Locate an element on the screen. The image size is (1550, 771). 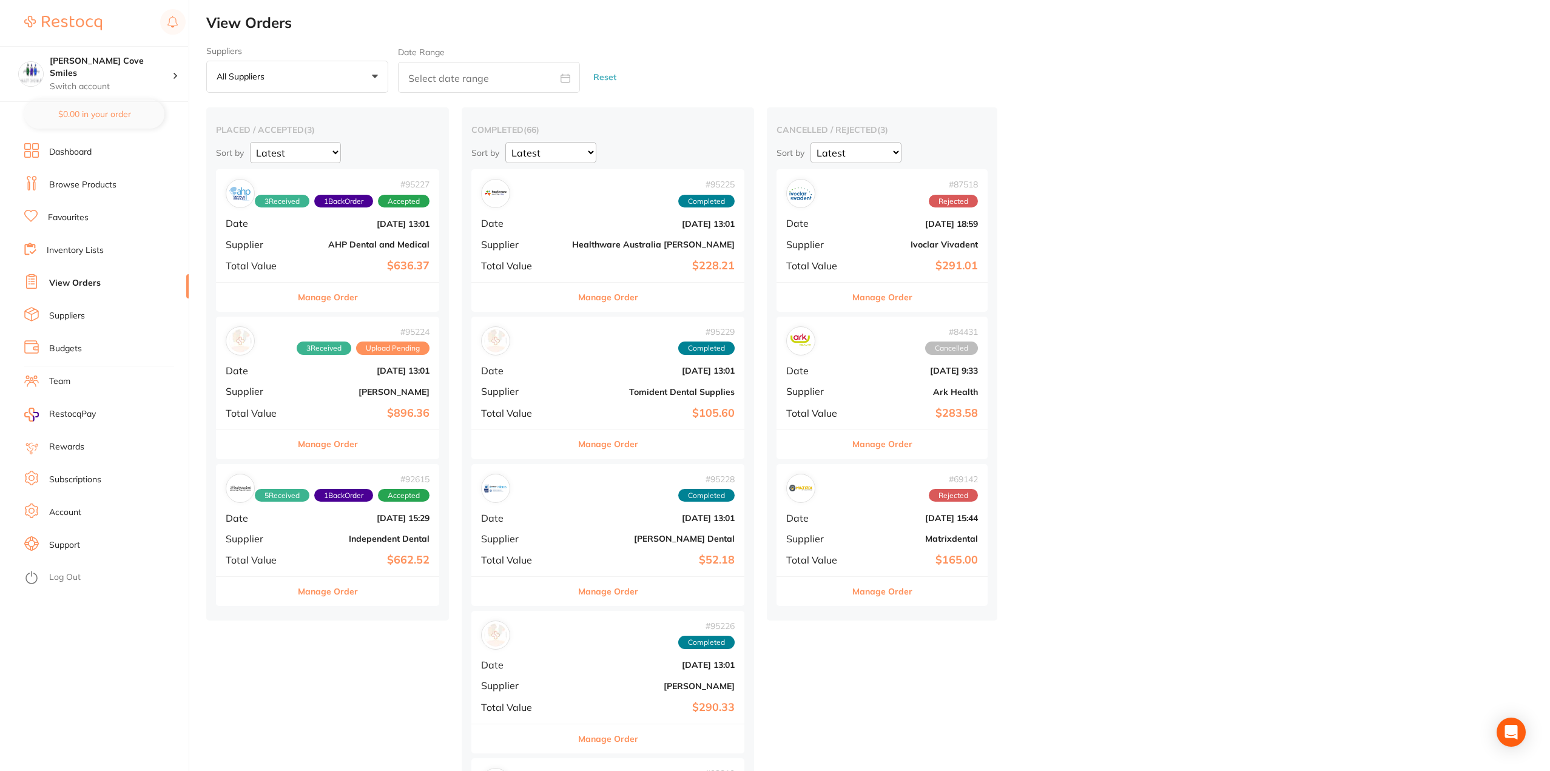
a: Account is located at coordinates (65, 513).